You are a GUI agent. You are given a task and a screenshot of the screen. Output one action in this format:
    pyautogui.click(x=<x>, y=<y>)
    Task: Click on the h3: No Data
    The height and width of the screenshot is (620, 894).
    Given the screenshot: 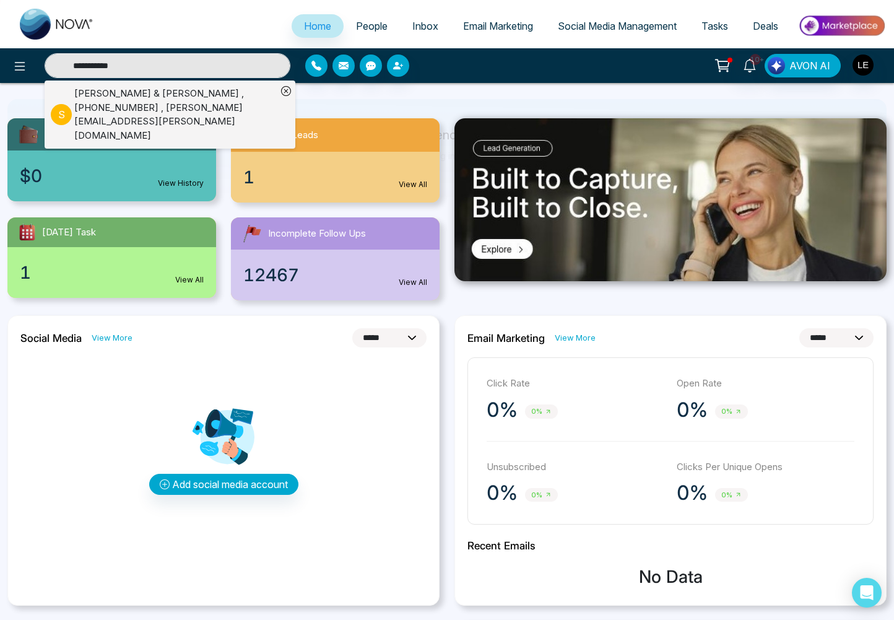 What is the action you would take?
    pyautogui.click(x=671, y=577)
    